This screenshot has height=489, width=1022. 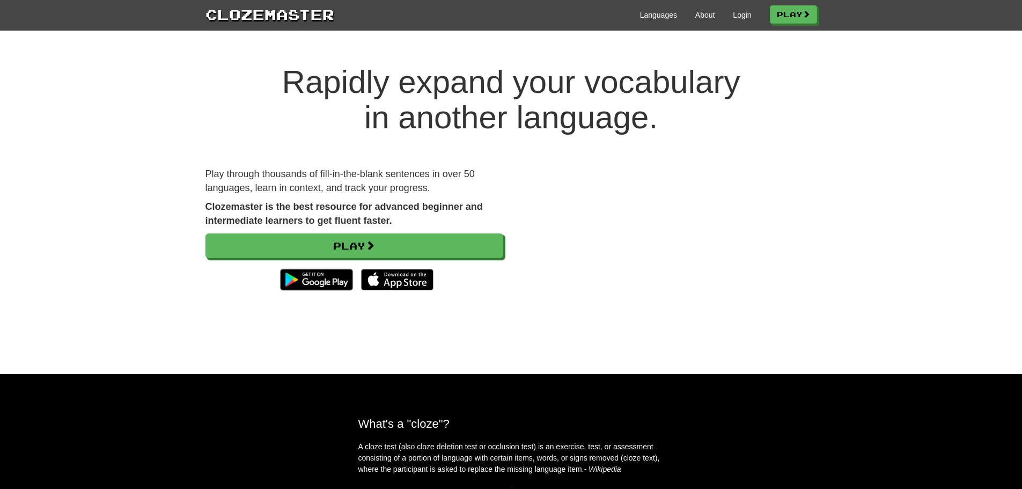 What do you see at coordinates (270, 14) in the screenshot?
I see `a: Clozemaster` at bounding box center [270, 14].